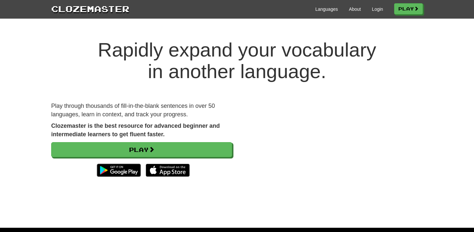 Image resolution: width=474 pixels, height=232 pixels. I want to click on img: Download_on_the_App_Store_Badge_US-UK_135x40-25178aeef6eb6b83b96f5f2d004eda3bffbb37122de64afbaef7..., so click(168, 170).